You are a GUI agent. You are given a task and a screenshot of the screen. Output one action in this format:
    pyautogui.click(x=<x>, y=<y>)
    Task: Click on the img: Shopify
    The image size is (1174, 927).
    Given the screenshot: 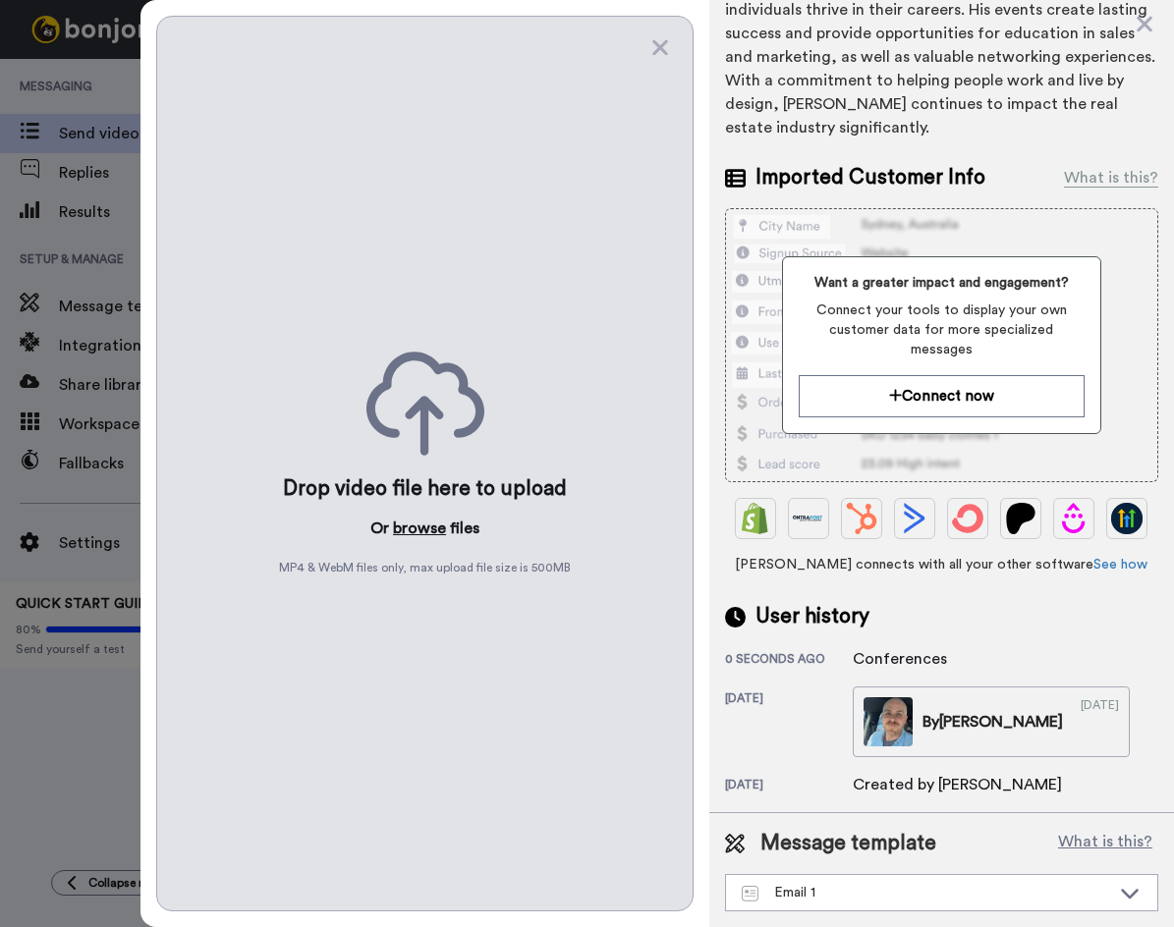 What is the action you would take?
    pyautogui.click(x=755, y=519)
    